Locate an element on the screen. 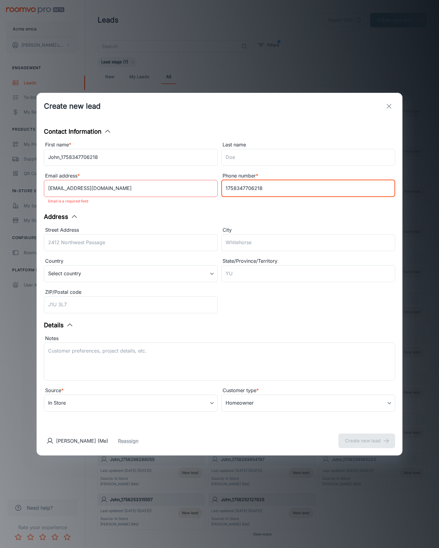 This screenshot has width=439, height=548. p: Email is a required field is located at coordinates (131, 201).